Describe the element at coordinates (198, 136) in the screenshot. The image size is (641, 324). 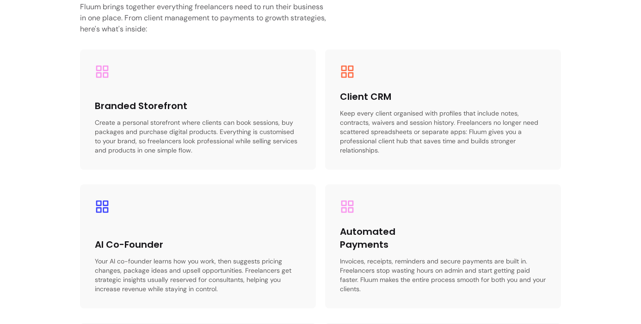
I see `p: Create a personal storefront where clients can book sessions, buy packages and purchase digital p...` at that location.